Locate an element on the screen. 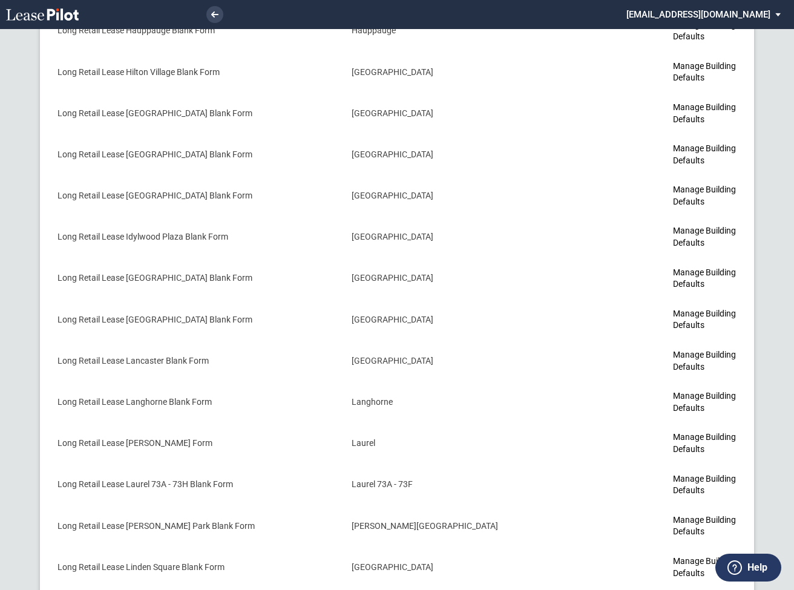  td: Long Retail Lease Hilton Village Blank Form is located at coordinates (191, 72).